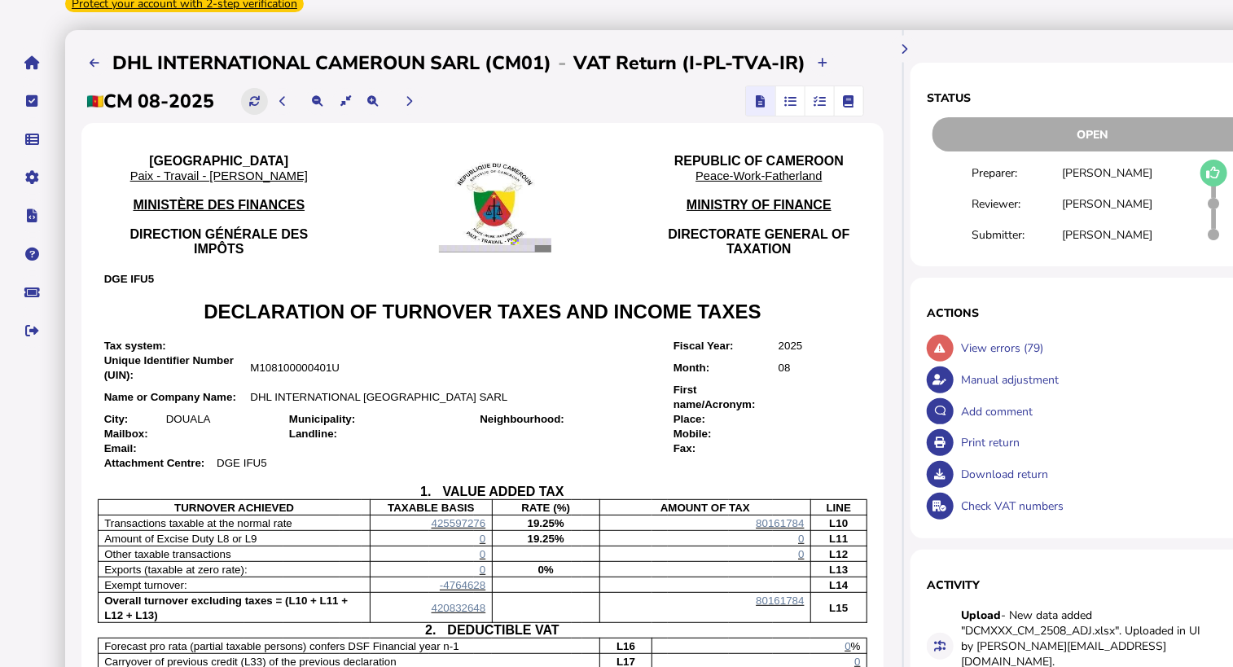  I want to click on button: Mark as draft, so click(1213, 173).